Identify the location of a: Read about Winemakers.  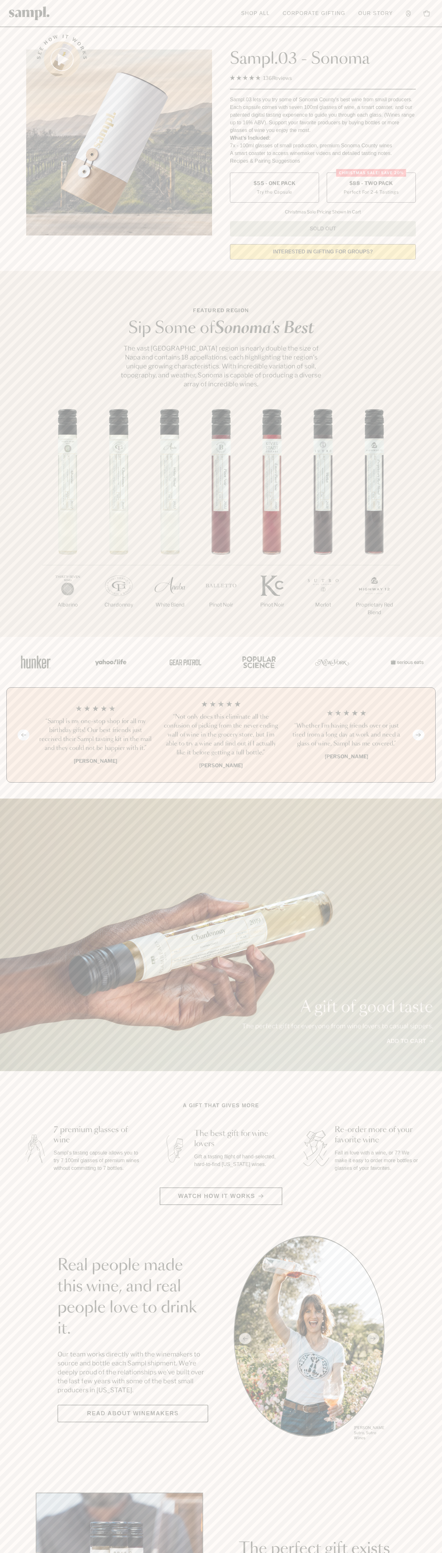
(133, 1414).